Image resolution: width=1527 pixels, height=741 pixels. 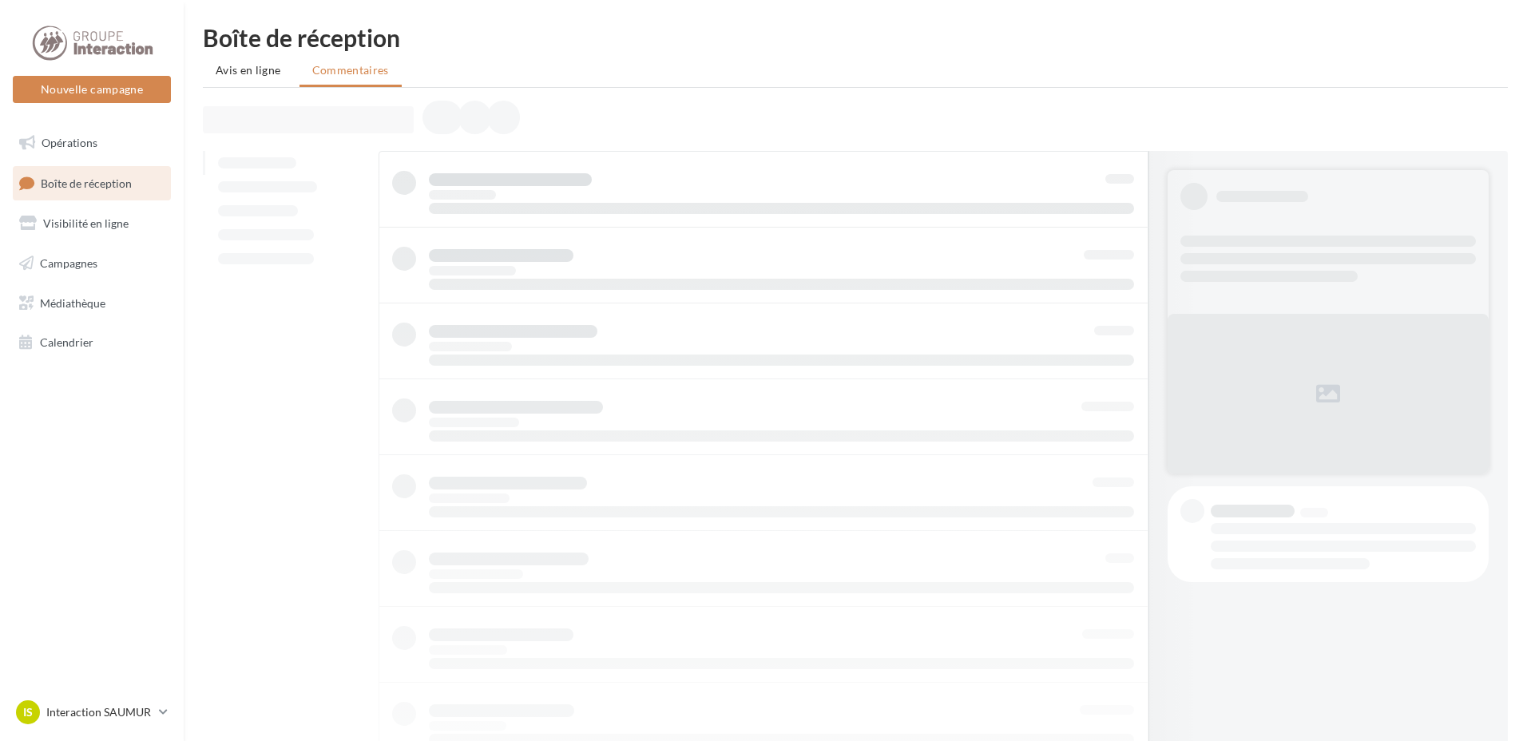 I want to click on a: Visibilité en ligne, so click(x=92, y=224).